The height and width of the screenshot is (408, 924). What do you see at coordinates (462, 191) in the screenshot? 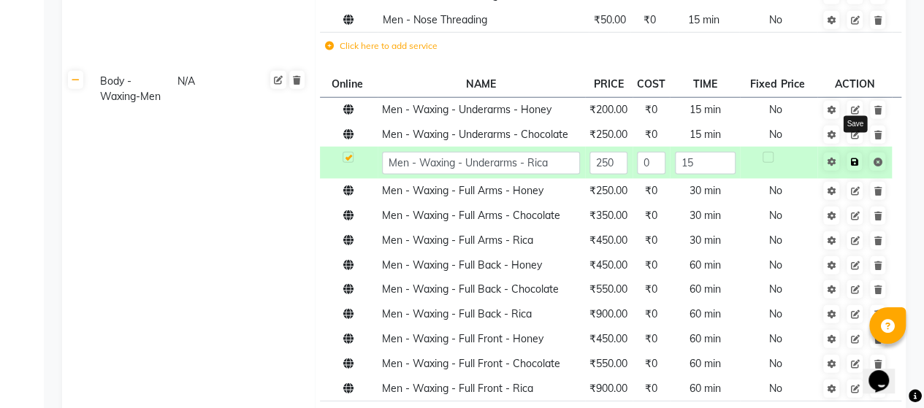
I see `span: Men - Waxing - Full Arms - Honey` at bounding box center [462, 191].